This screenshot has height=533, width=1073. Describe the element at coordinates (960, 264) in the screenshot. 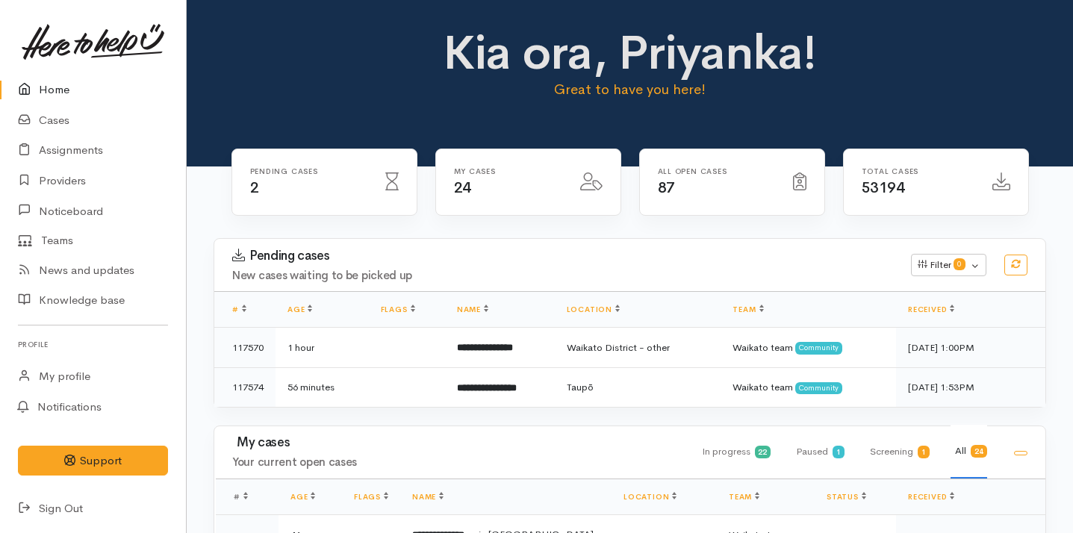

I see `span: 0` at that location.